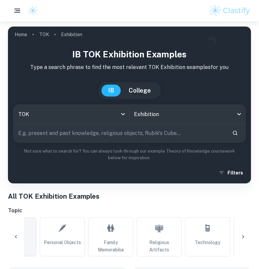  Describe the element at coordinates (21, 34) in the screenshot. I see `a: Home` at that location.